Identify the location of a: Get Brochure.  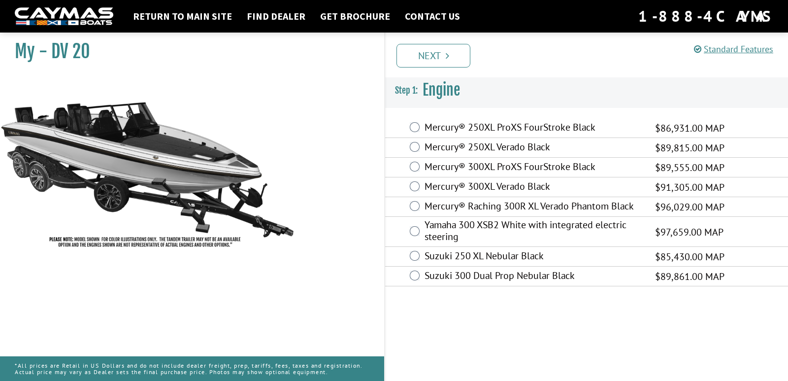
(355, 16).